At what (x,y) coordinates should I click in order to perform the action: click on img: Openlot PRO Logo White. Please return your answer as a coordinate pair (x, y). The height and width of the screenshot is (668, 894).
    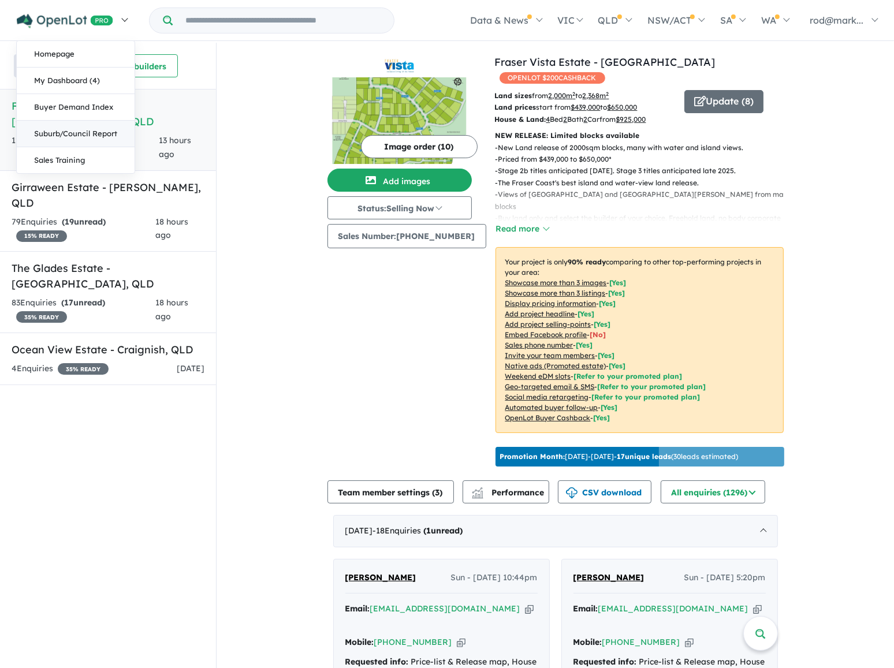
    Looking at the image, I should click on (65, 21).